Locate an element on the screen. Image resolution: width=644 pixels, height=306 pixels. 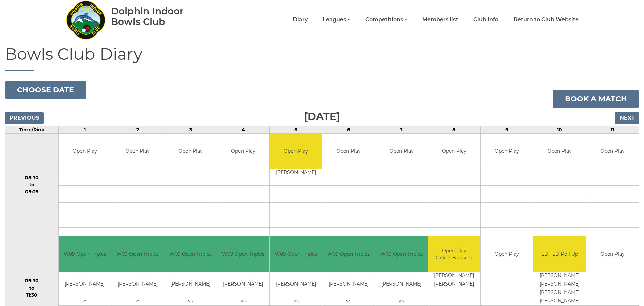
button: Choose date is located at coordinates (46, 90).